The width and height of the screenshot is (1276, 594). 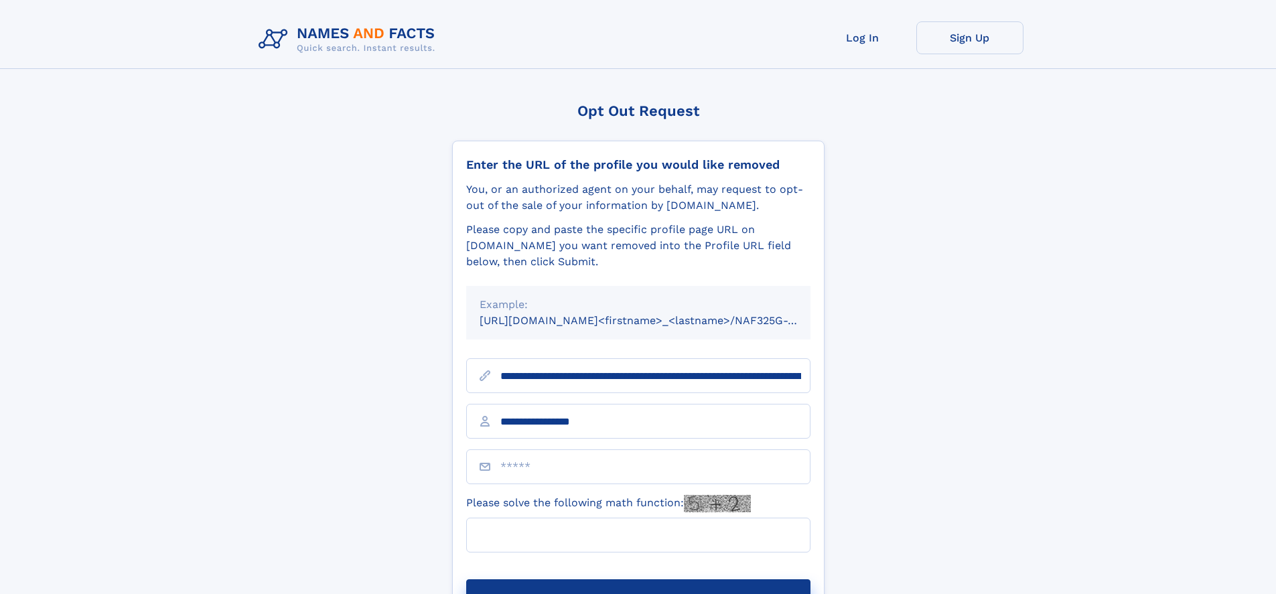 What do you see at coordinates (638, 111) in the screenshot?
I see `div: Opt Out Request` at bounding box center [638, 111].